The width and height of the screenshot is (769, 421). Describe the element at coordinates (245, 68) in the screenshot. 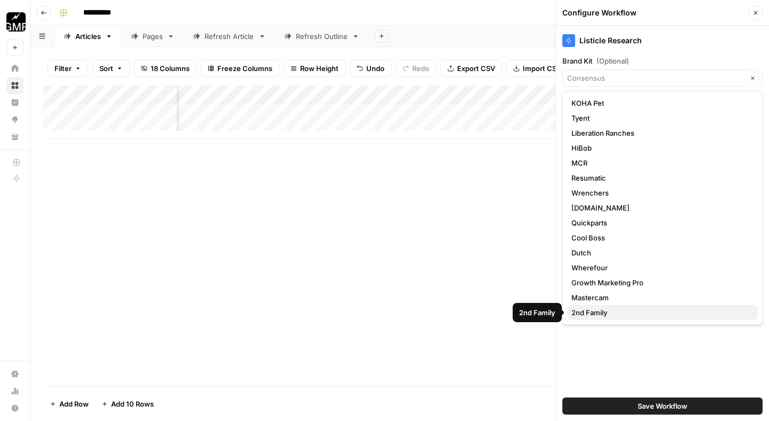

I see `span: Freeze Columns` at that location.